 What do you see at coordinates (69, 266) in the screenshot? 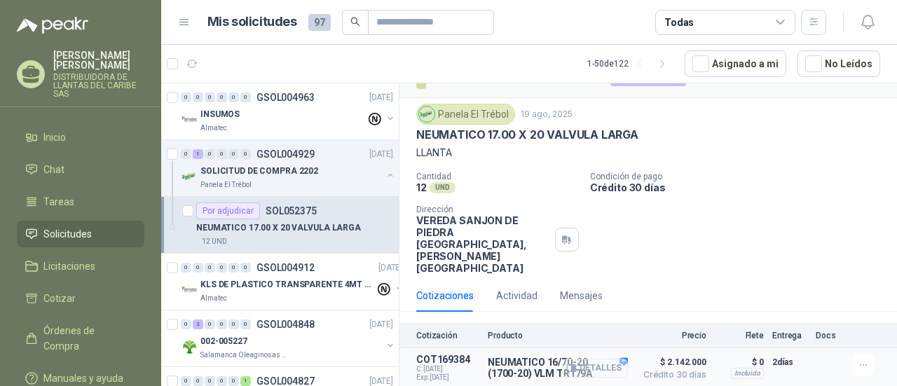
I see `span: Licitaciones` at bounding box center [69, 266].